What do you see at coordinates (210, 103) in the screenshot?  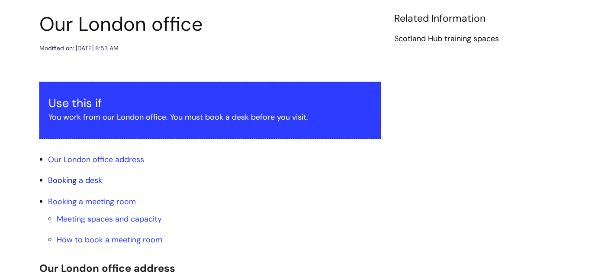 I see `h3: Use this if` at bounding box center [210, 103].